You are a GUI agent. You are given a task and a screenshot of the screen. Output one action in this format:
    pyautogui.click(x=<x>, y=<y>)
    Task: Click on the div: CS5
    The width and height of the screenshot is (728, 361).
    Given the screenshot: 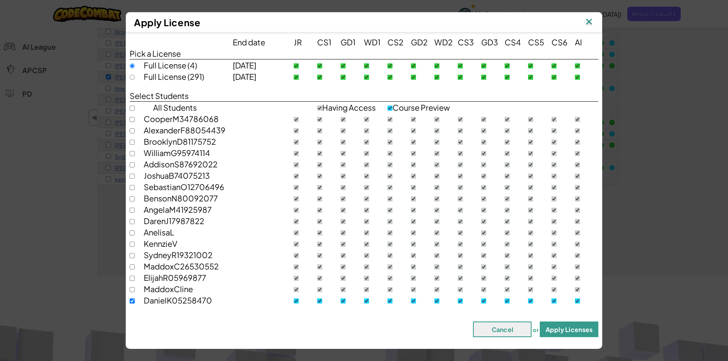 What is the action you would take?
    pyautogui.click(x=540, y=42)
    